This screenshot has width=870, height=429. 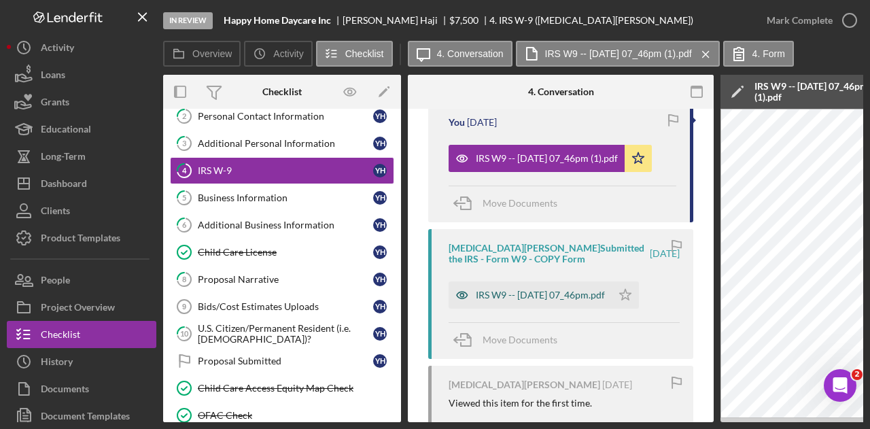 What do you see at coordinates (202, 54) in the screenshot?
I see `button: Overview` at bounding box center [202, 54].